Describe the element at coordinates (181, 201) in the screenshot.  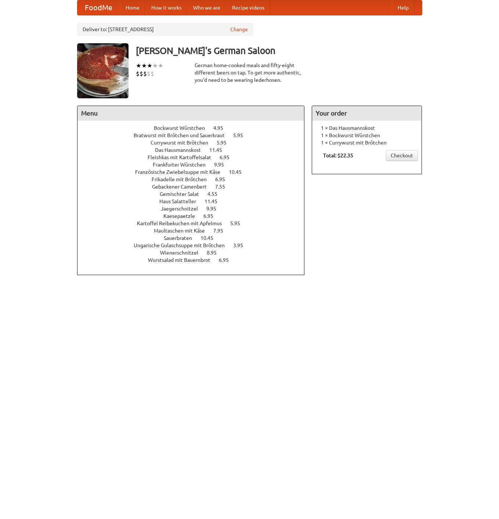
I see `span: Haus Salatteller` at that location.